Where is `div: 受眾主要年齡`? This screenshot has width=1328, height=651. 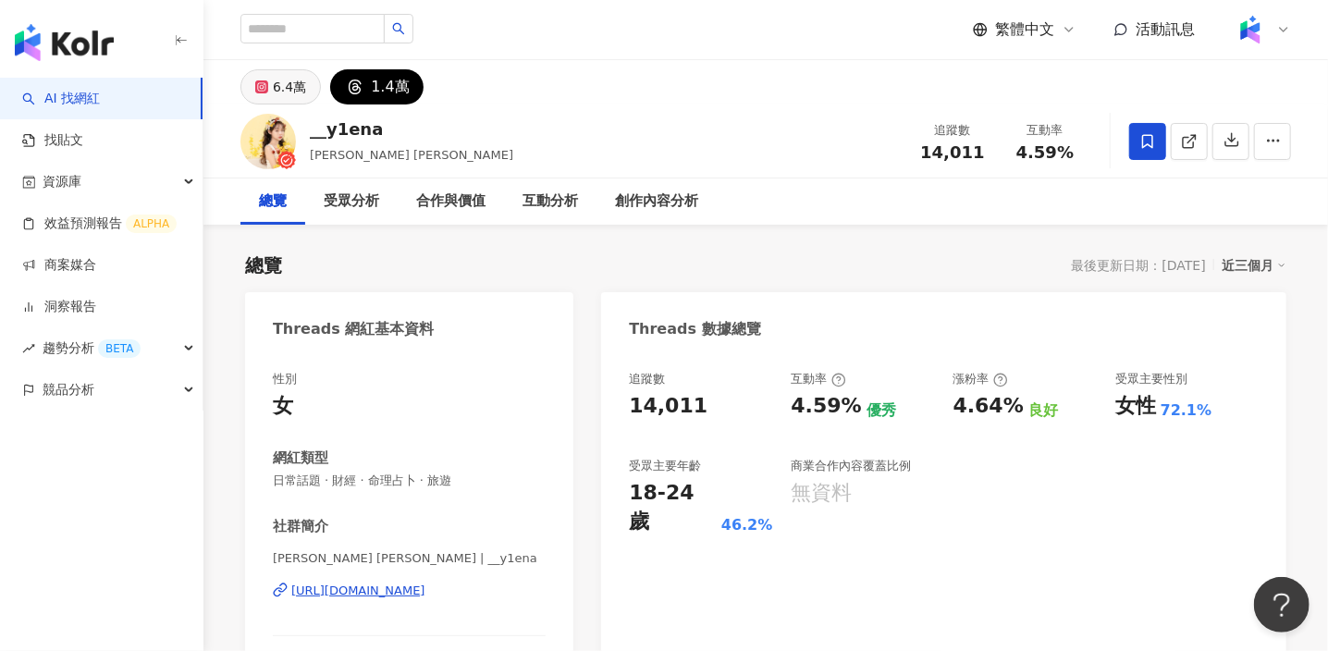
div: 受眾主要年齡 is located at coordinates (665, 466).